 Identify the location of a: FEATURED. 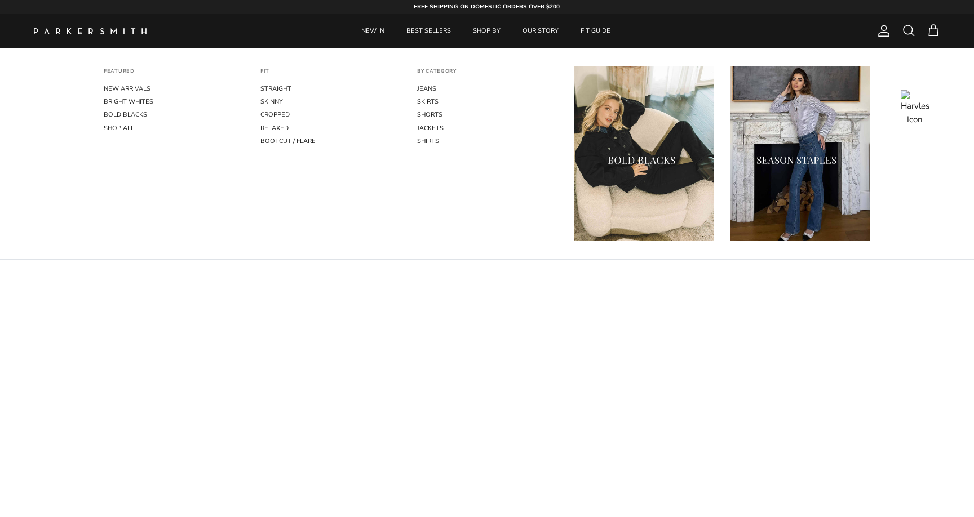
(119, 76).